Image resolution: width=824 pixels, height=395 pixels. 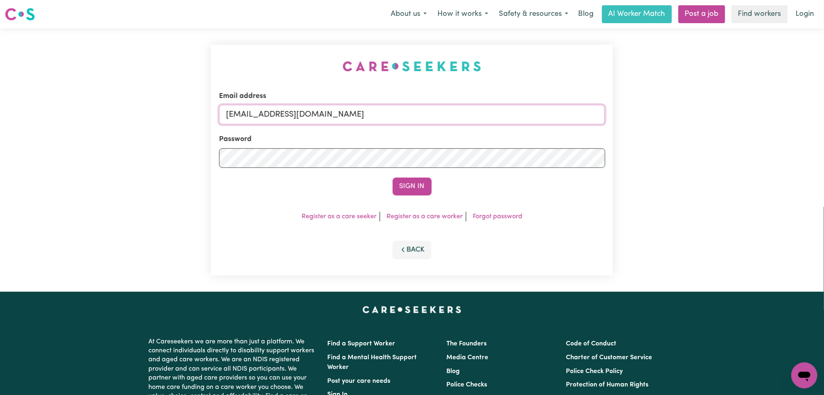 I want to click on a: The Founders, so click(x=467, y=344).